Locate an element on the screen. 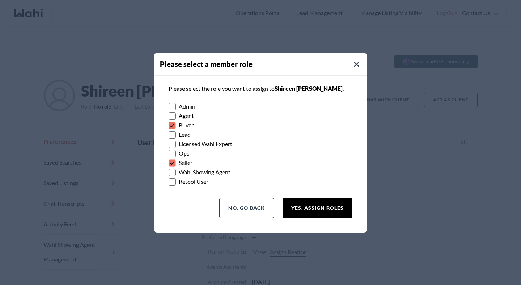 The image size is (521, 285). label: Wahi Showing Agent is located at coordinates (261, 172).